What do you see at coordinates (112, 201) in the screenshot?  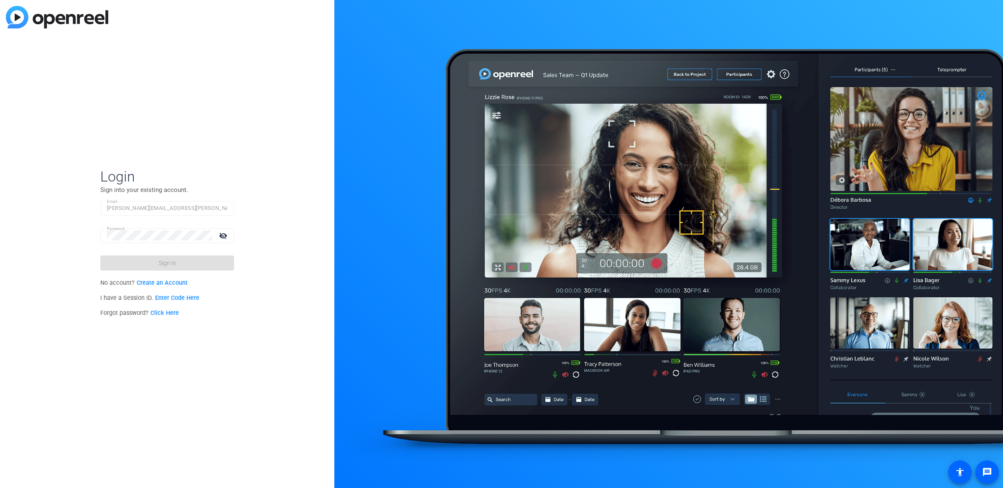 I see `mat-label: Email` at bounding box center [112, 201].